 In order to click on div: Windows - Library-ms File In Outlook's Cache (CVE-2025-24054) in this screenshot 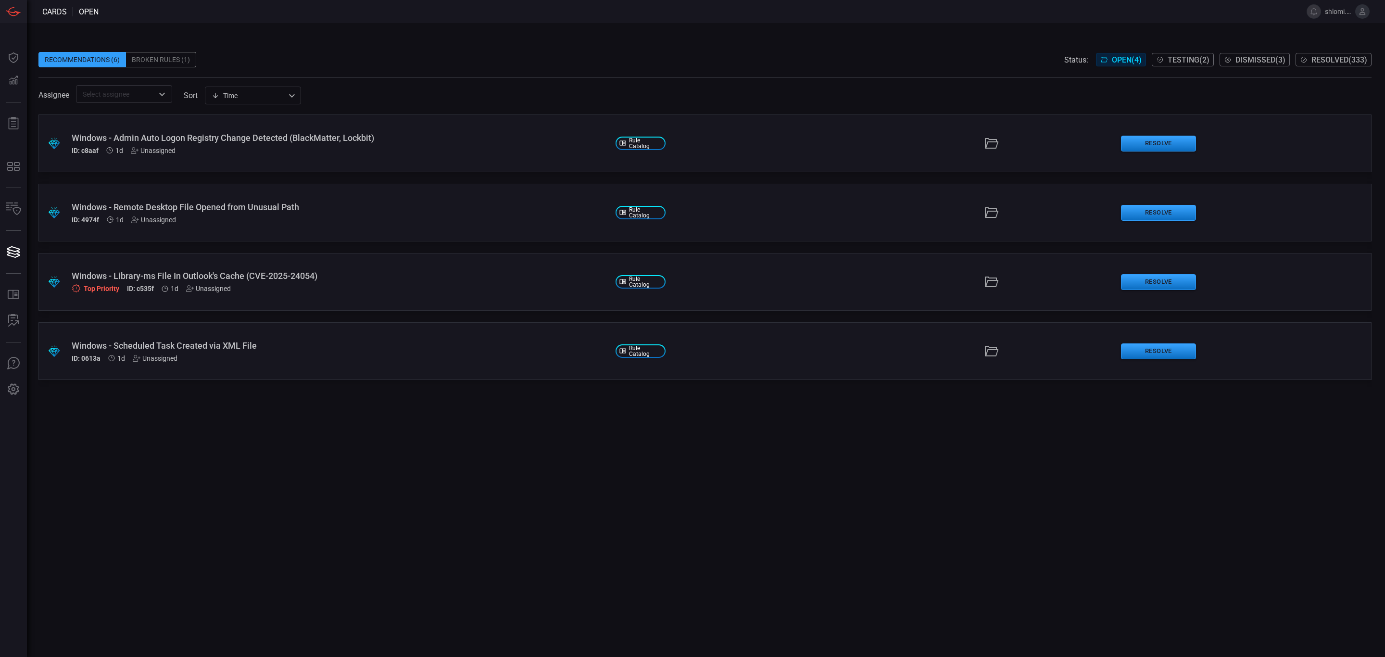, I will do `click(339, 276)`.